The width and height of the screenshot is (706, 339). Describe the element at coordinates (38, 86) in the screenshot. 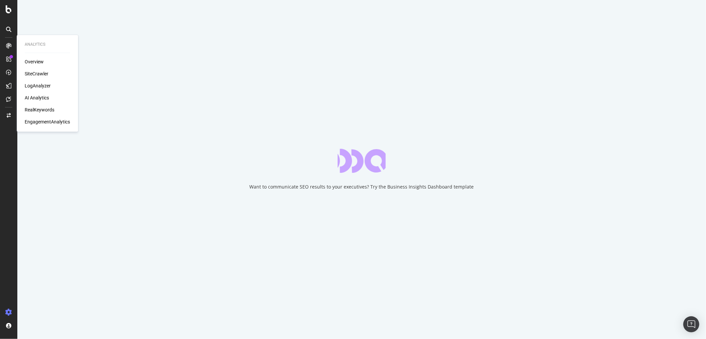

I see `a: LogAnalyzer` at that location.